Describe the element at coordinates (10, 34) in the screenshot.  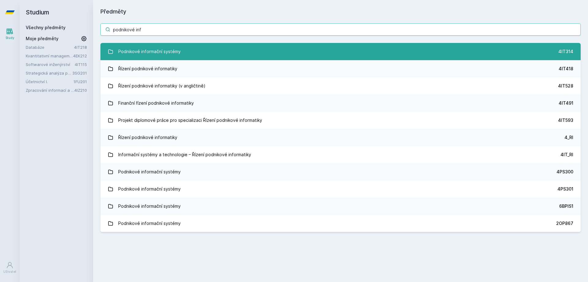
I see `a: Study` at that location.